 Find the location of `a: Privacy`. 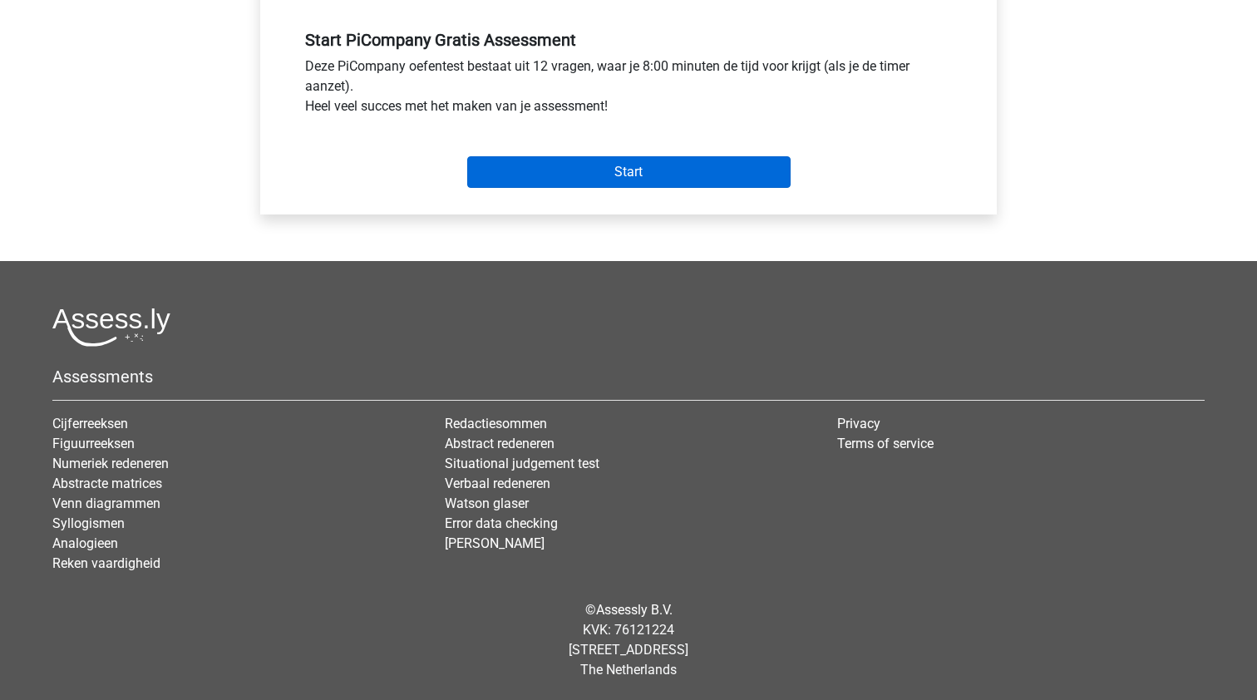

a: Privacy is located at coordinates (859, 423).